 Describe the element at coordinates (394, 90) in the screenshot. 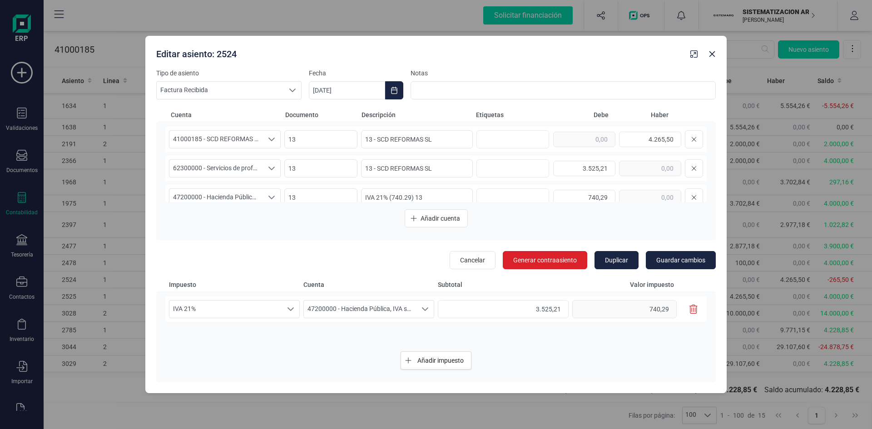

I see `button: Choose Date` at that location.